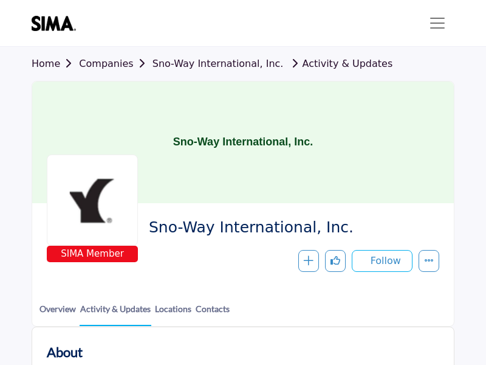  What do you see at coordinates (64, 351) in the screenshot?
I see `h2: About` at bounding box center [64, 351].